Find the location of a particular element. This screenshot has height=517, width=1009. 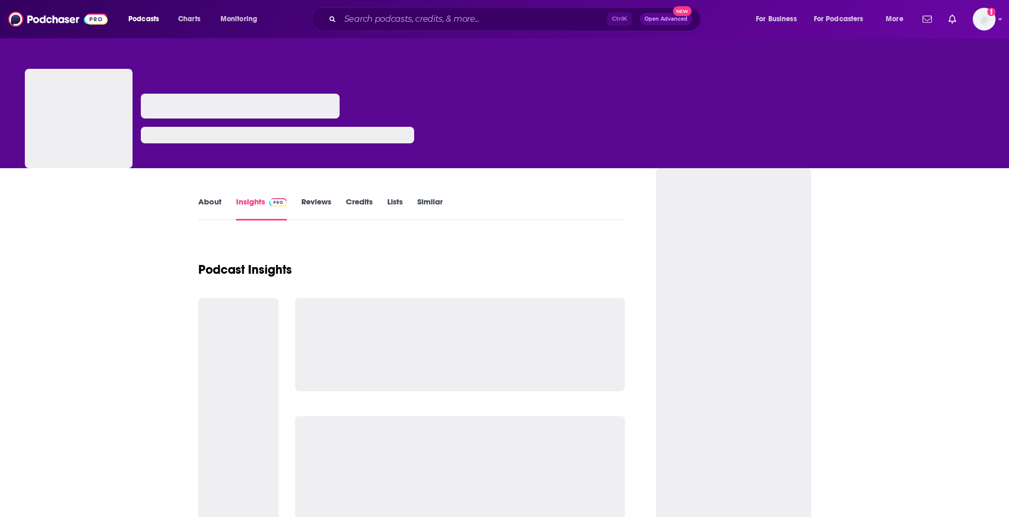

span: Ctrl K is located at coordinates (619, 19).